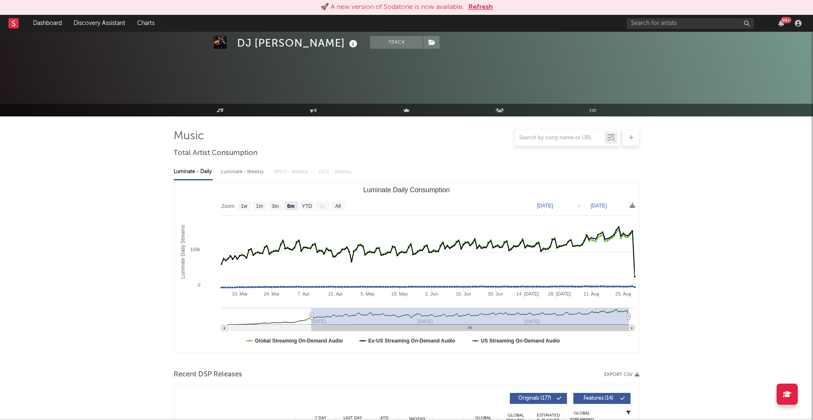  I want to click on text: Zoom, so click(228, 206).